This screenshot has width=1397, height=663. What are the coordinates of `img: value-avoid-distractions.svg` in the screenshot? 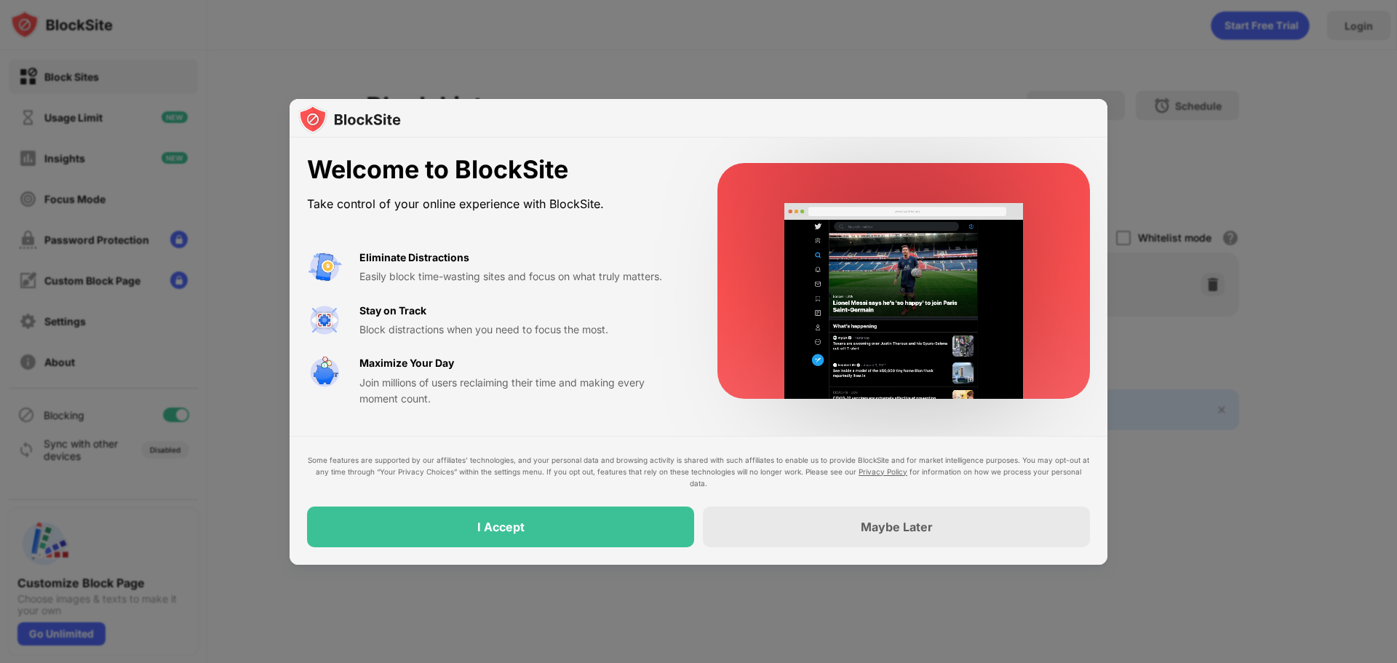 It's located at (324, 267).